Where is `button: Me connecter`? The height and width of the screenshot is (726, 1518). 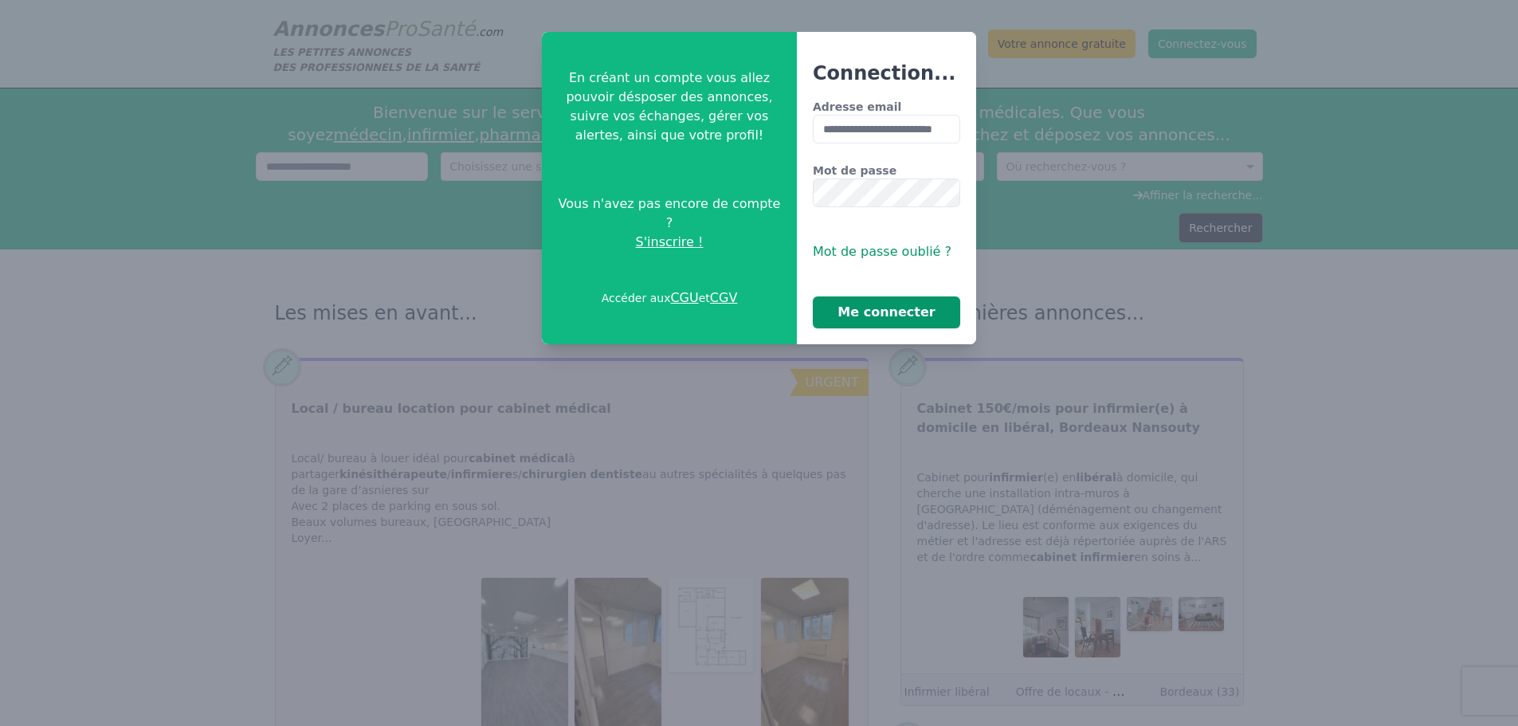
button: Me connecter is located at coordinates (886, 312).